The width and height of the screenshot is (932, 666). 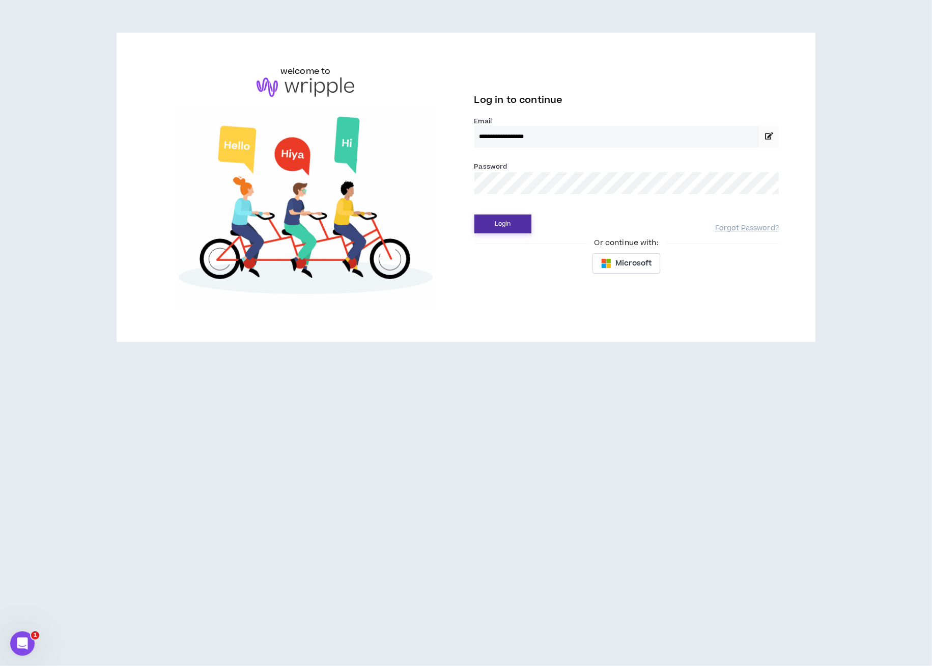 What do you see at coordinates (626, 263) in the screenshot?
I see `button: Microsoft` at bounding box center [626, 263].